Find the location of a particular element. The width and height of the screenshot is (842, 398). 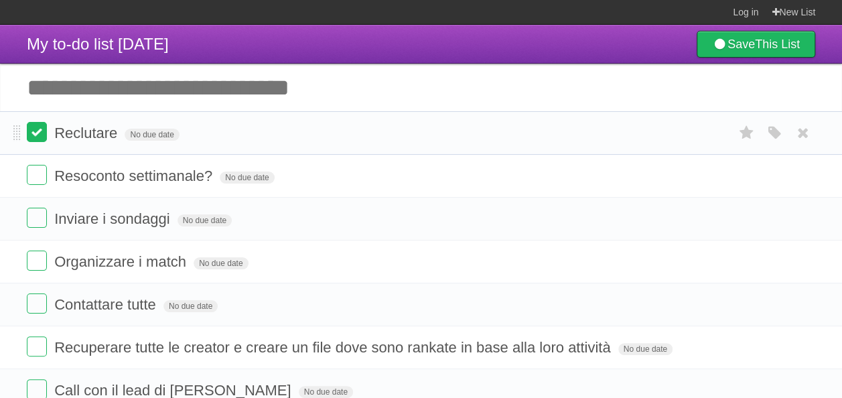

span: Inviare i sondaggi is located at coordinates (113, 218).